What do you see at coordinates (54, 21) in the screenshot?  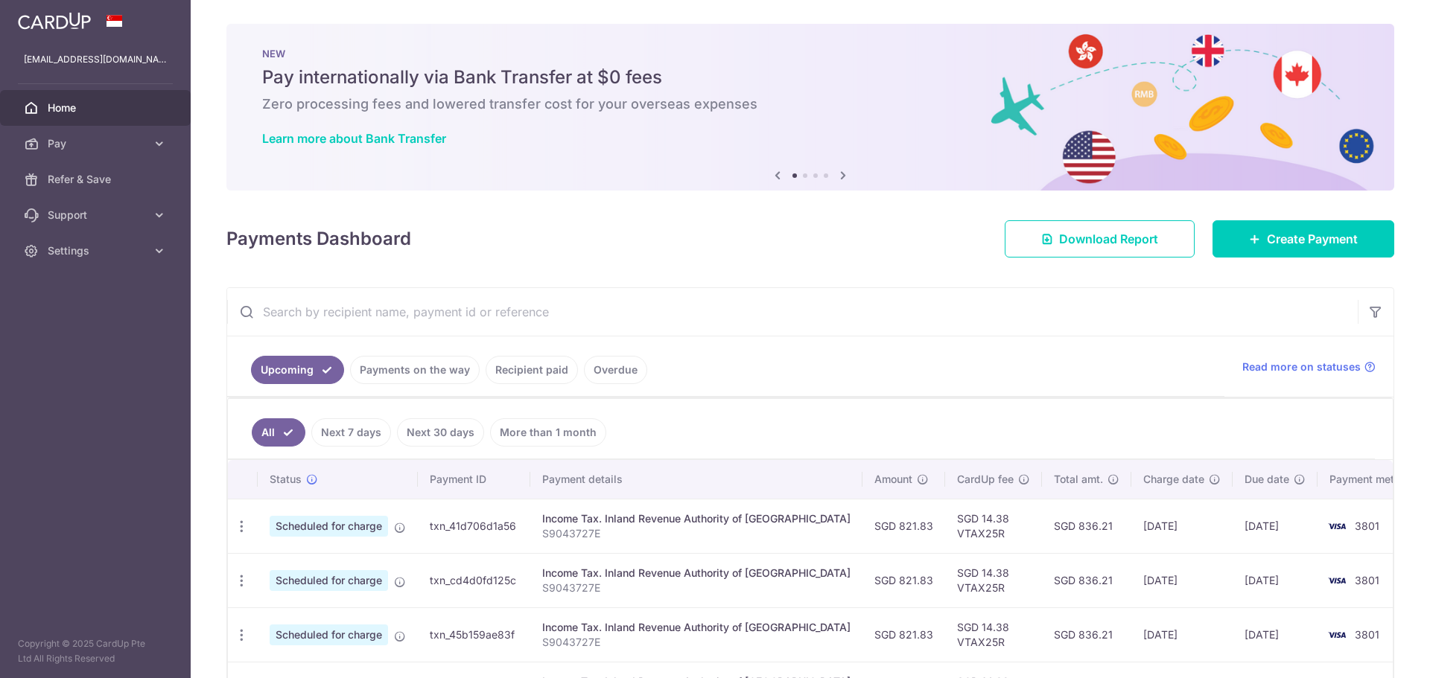 I see `img: CardUp` at bounding box center [54, 21].